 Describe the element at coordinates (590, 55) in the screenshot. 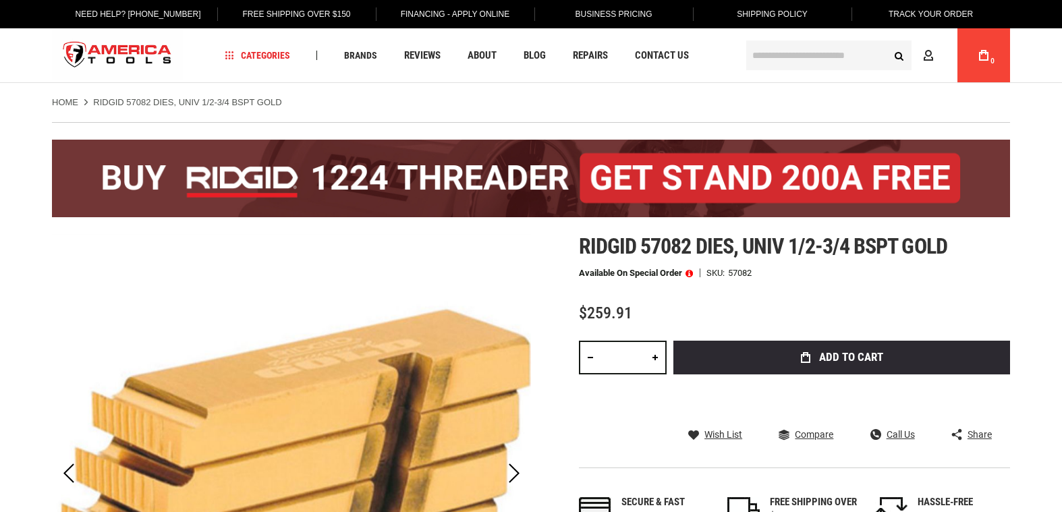

I see `span: Repairs` at that location.